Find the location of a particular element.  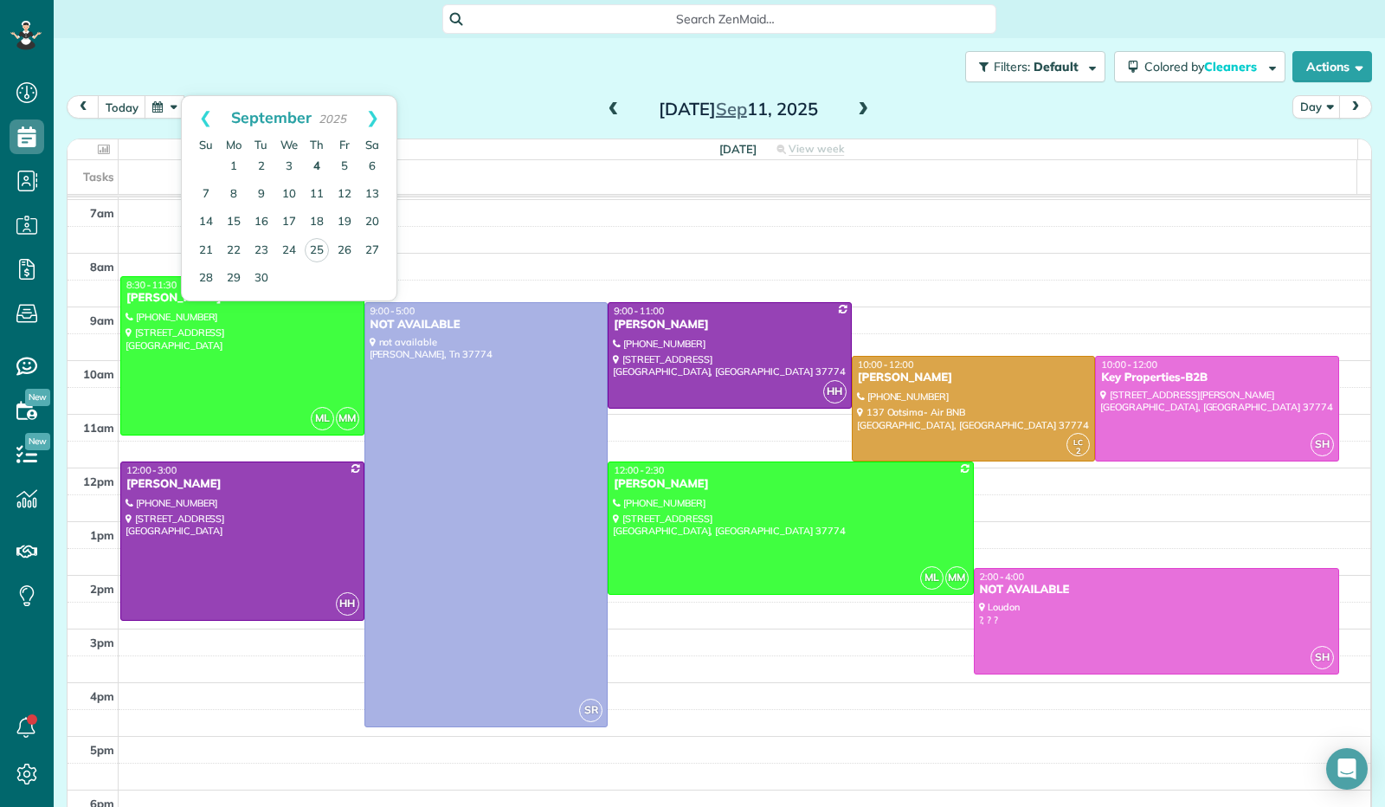

a: 20 is located at coordinates (372, 222).